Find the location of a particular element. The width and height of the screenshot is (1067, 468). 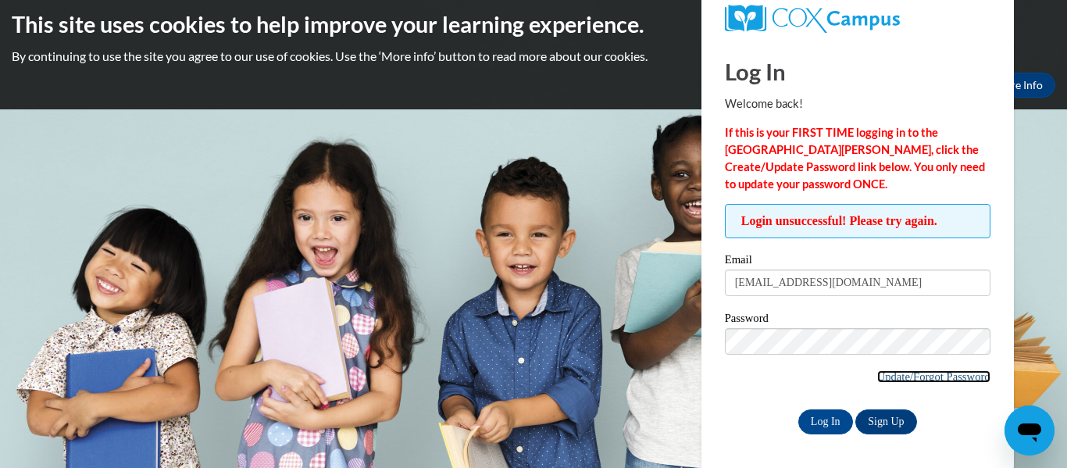

input: Log In is located at coordinates (826, 422).